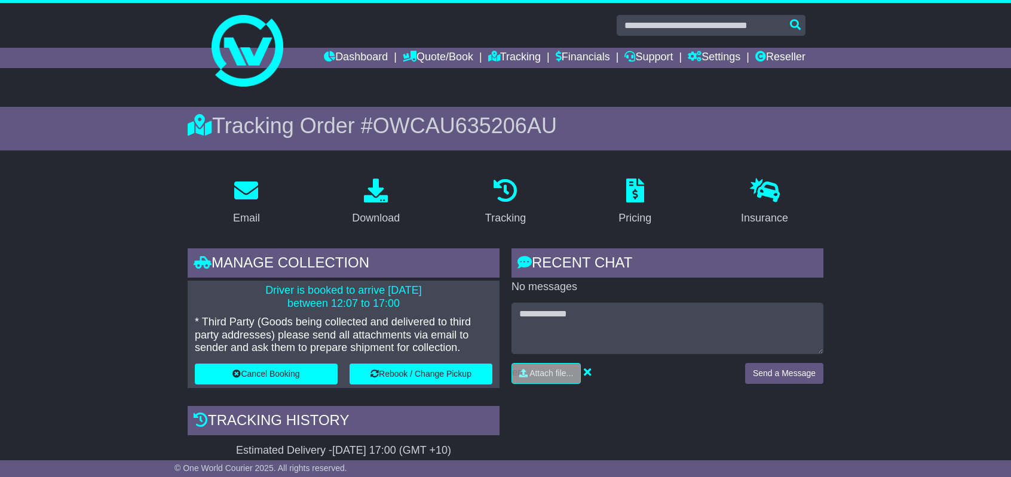 Image resolution: width=1011 pixels, height=477 pixels. I want to click on div: Pricing, so click(635, 218).